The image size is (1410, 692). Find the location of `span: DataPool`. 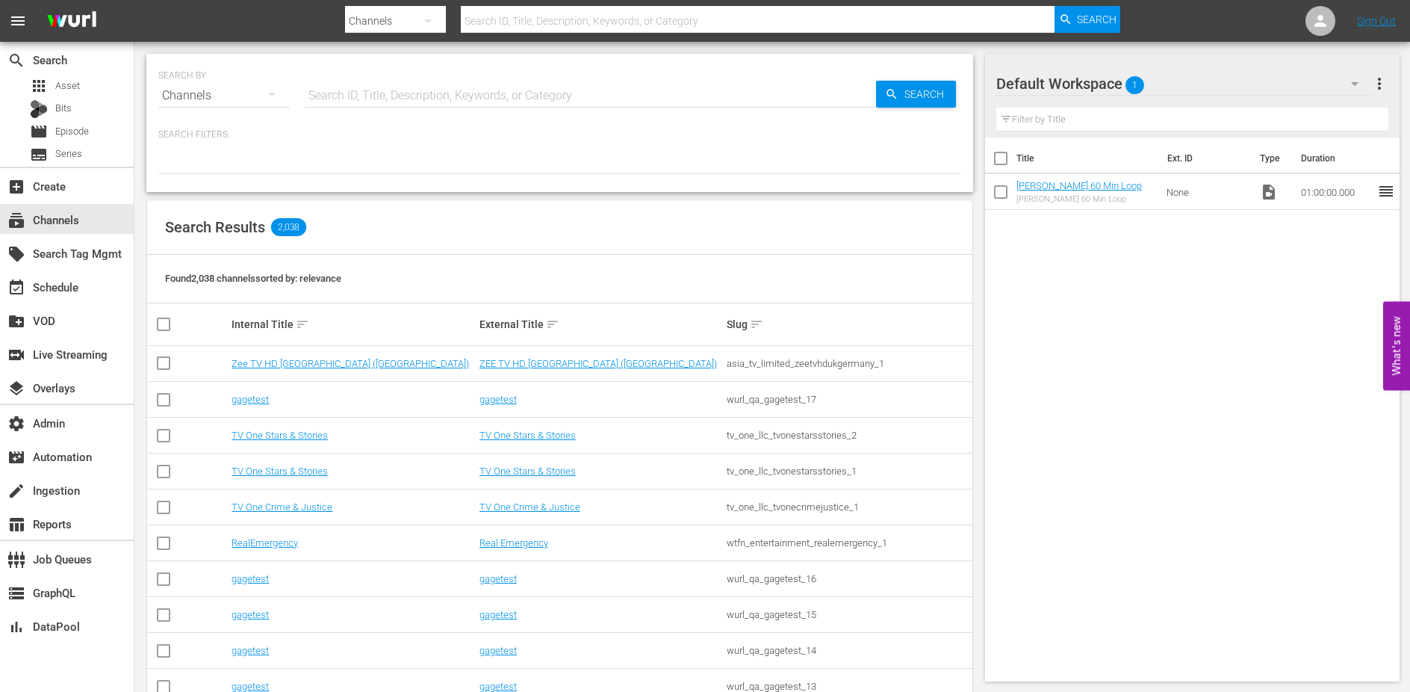

span: DataPool is located at coordinates (16, 627).